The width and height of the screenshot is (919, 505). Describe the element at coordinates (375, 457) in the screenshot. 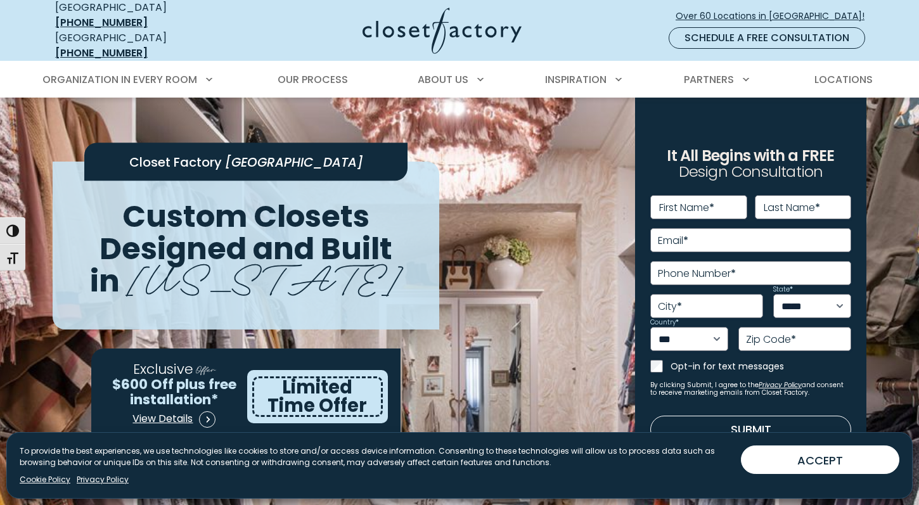

I see `p: To provide the best experiences, we use technologies like cookies to store and/or access device i...` at that location.